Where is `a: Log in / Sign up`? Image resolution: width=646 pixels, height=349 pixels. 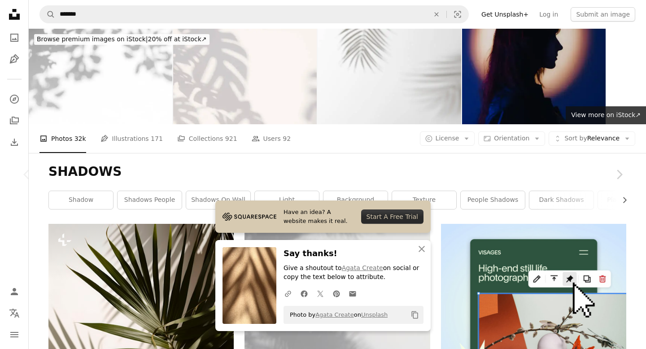 a: Log in / Sign up is located at coordinates (14, 292).